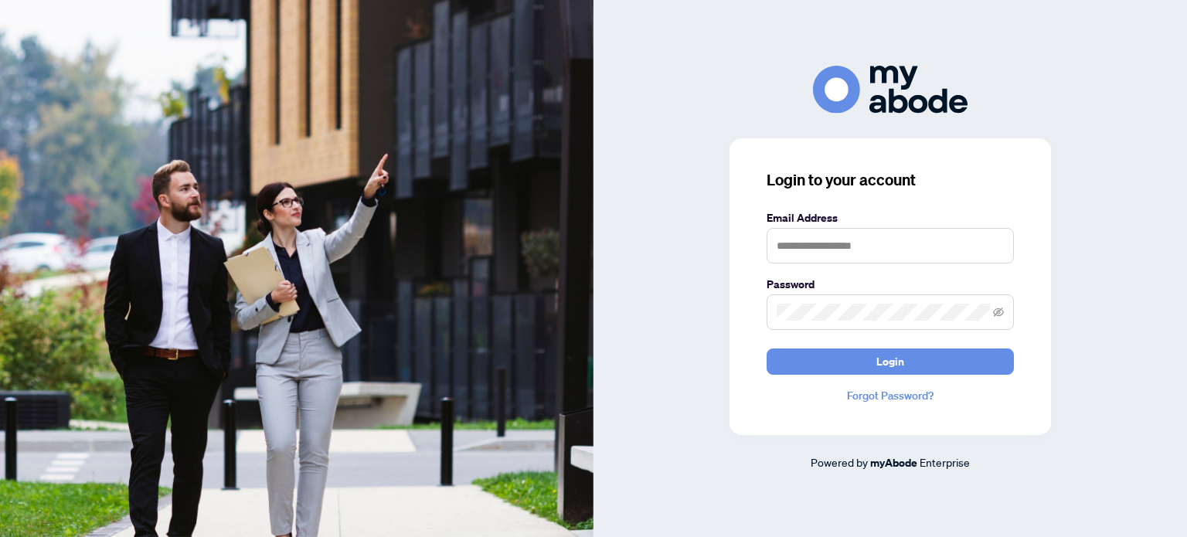 This screenshot has height=537, width=1187. Describe the element at coordinates (891, 362) in the screenshot. I see `span: Login` at that location.